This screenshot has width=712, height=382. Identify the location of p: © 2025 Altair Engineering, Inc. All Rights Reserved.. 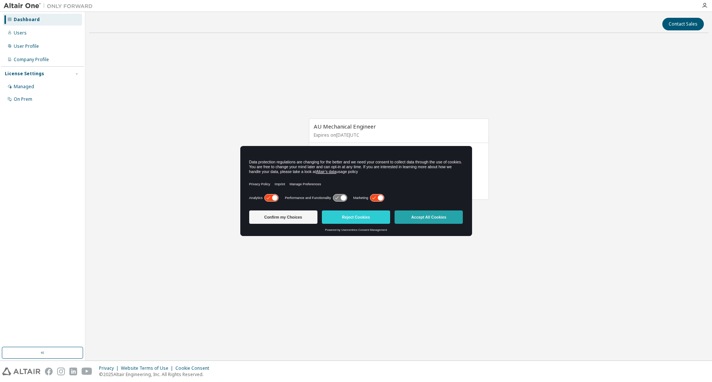
(156, 374).